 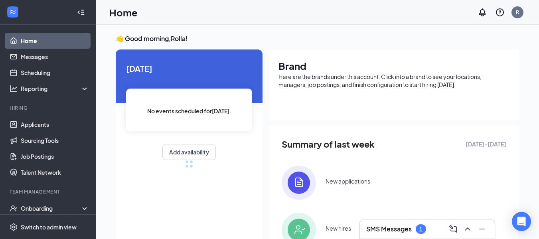 What do you see at coordinates (55, 140) in the screenshot?
I see `a: Sourcing Tools` at bounding box center [55, 140].